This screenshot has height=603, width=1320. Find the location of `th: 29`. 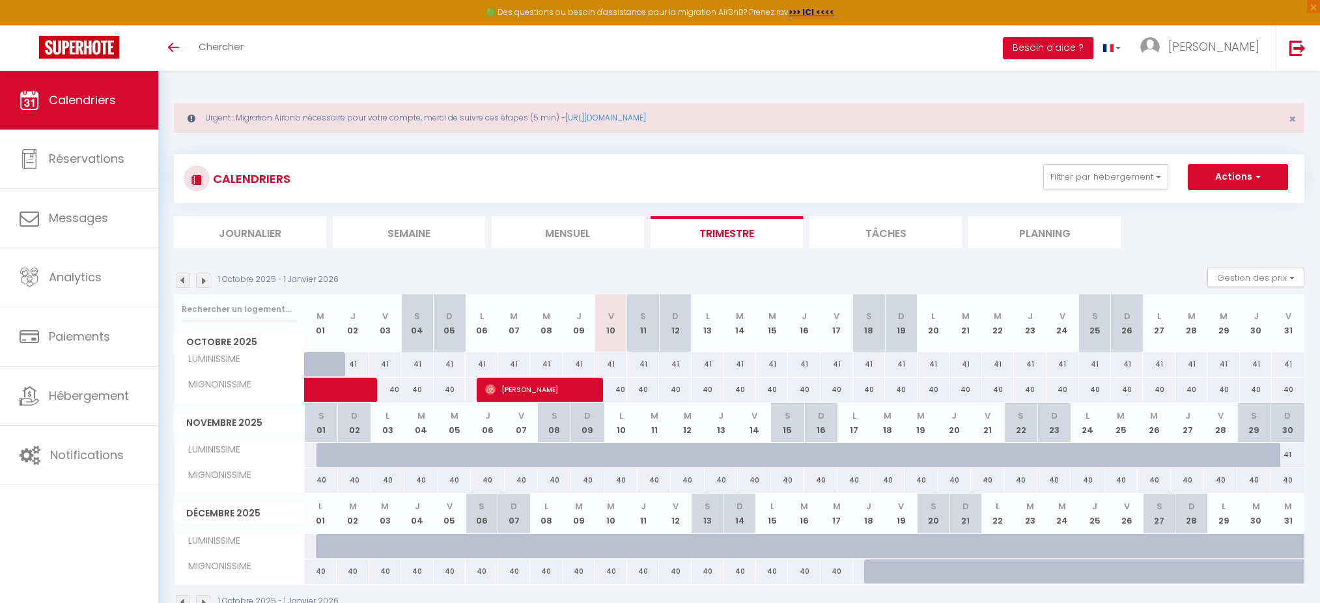

th: 29 is located at coordinates (1253, 422).